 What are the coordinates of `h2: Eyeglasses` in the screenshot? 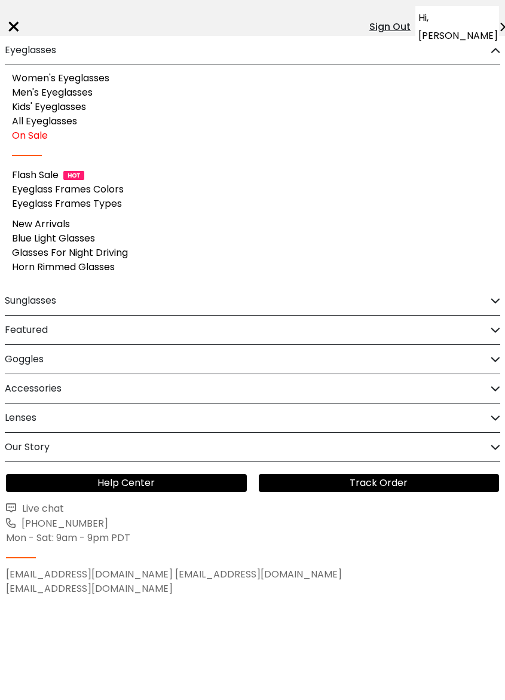 It's located at (31, 50).